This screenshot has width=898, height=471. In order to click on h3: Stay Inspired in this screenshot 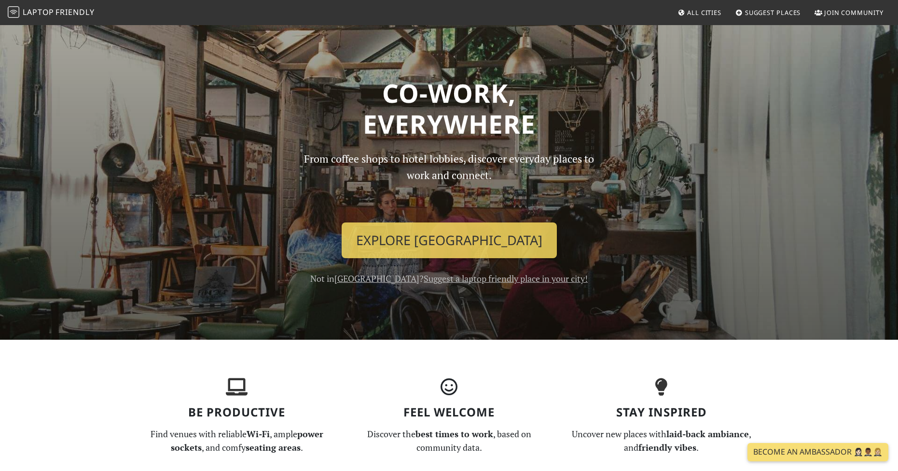, I will do `click(661, 412)`.